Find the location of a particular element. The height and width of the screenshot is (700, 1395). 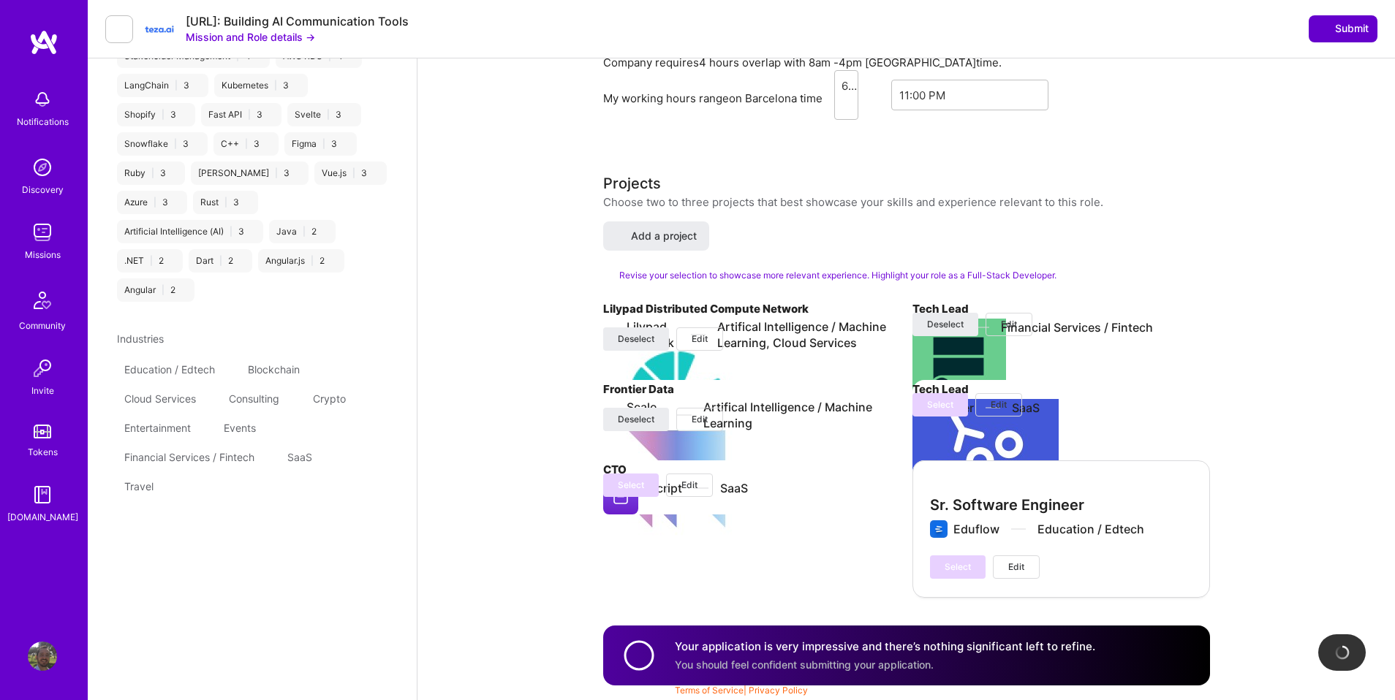

div: Notifications is located at coordinates (42, 121).